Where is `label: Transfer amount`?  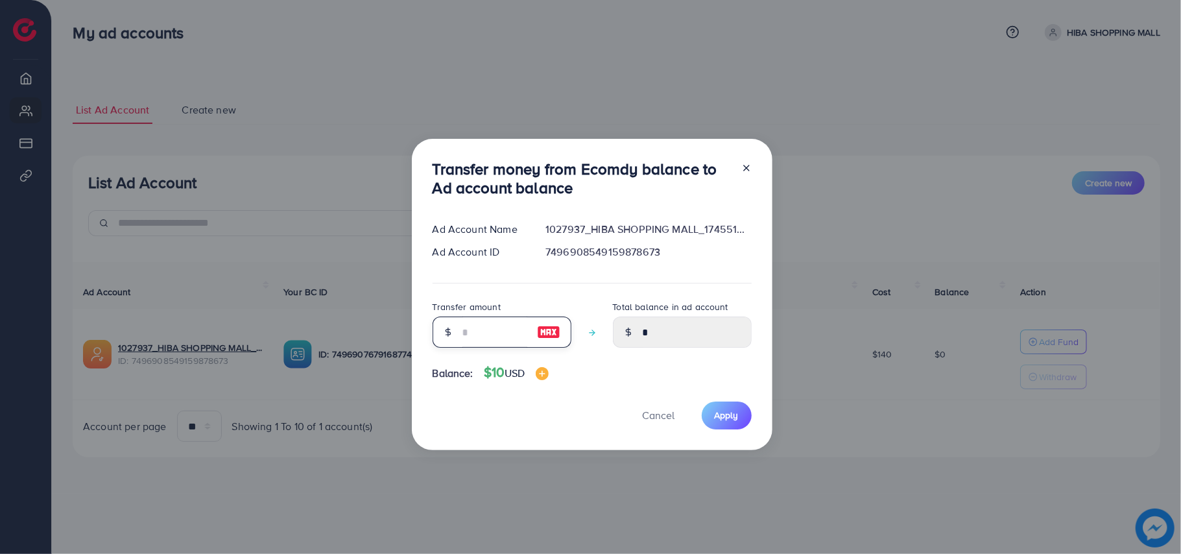 label: Transfer amount is located at coordinates (466, 307).